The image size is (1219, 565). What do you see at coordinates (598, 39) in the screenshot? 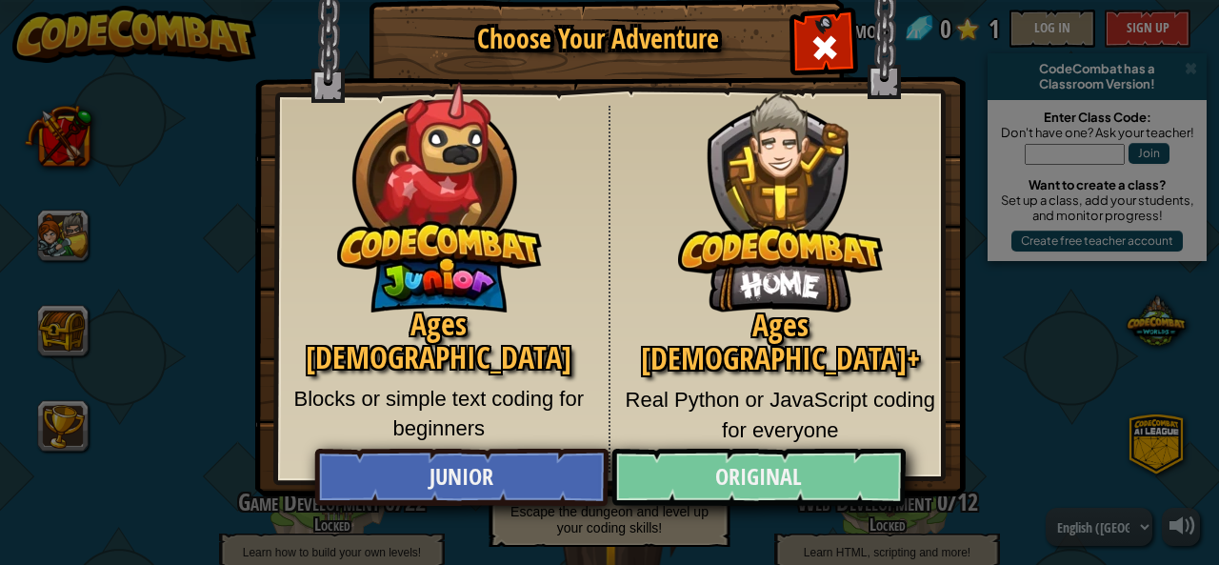
I see `h1: Choose Your Adventure` at bounding box center [598, 39].